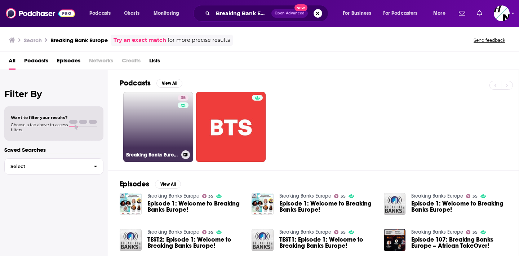  I want to click on span: Charts, so click(132, 13).